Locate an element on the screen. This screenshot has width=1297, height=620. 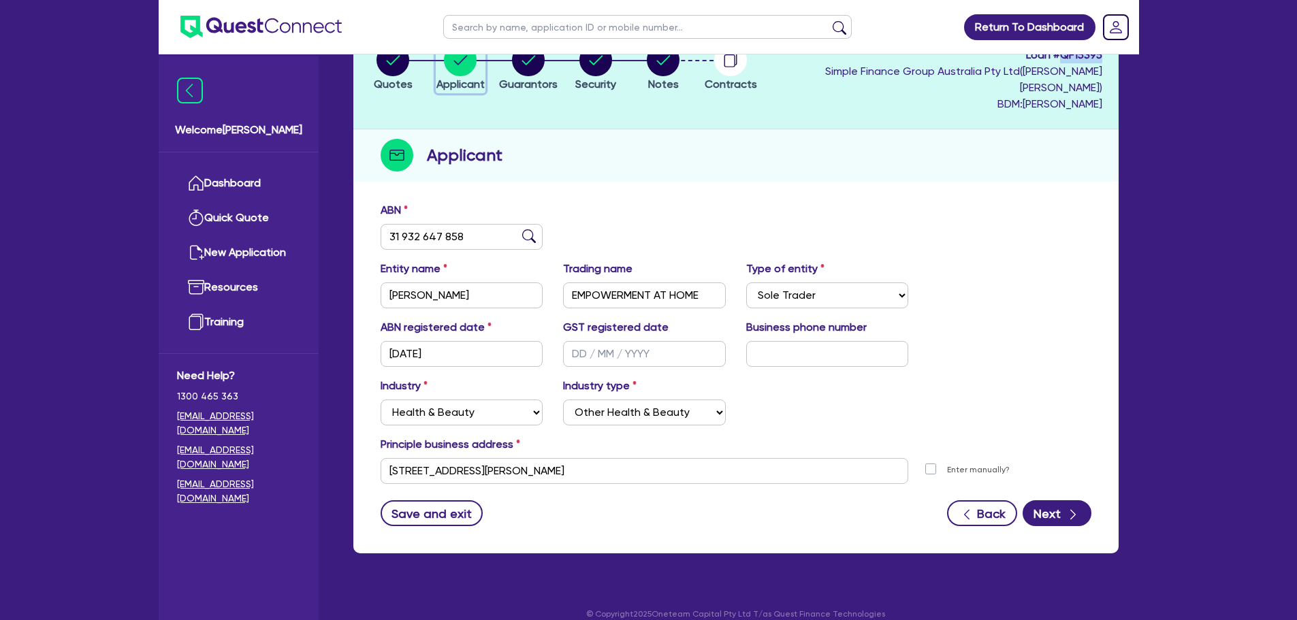
label: Type of entity is located at coordinates (785, 269).